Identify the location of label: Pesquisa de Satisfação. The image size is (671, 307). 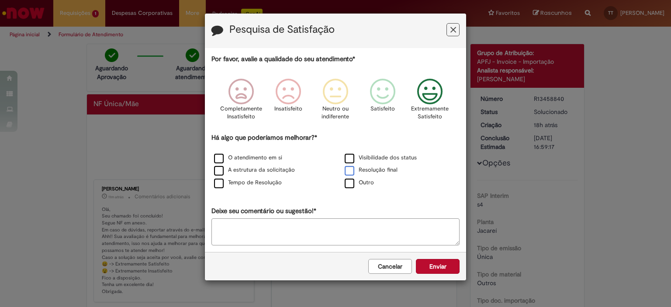
(282, 30).